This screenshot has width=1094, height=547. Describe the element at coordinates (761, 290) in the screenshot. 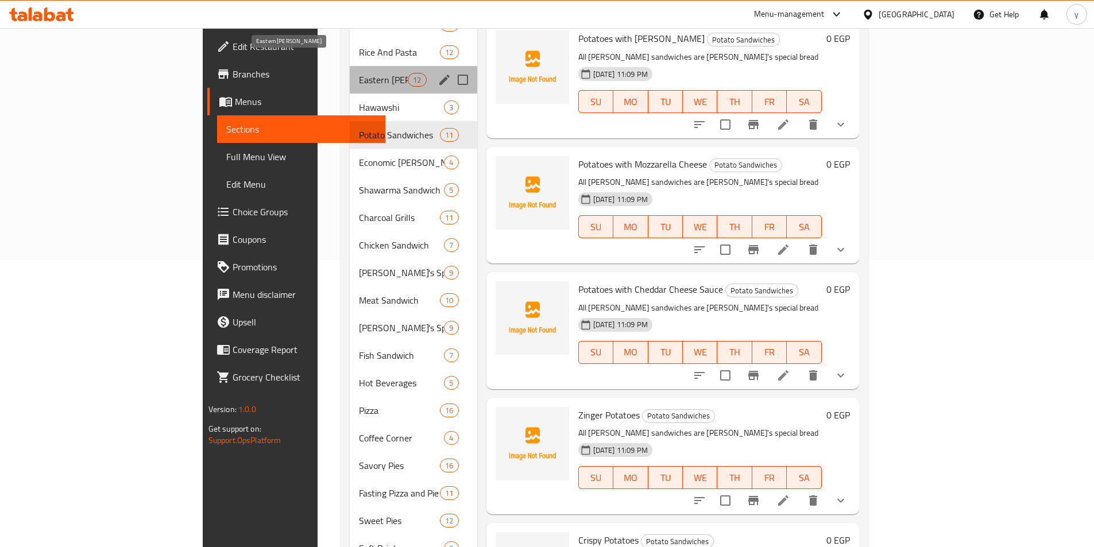

I see `span: Potato Sandwiches` at that location.